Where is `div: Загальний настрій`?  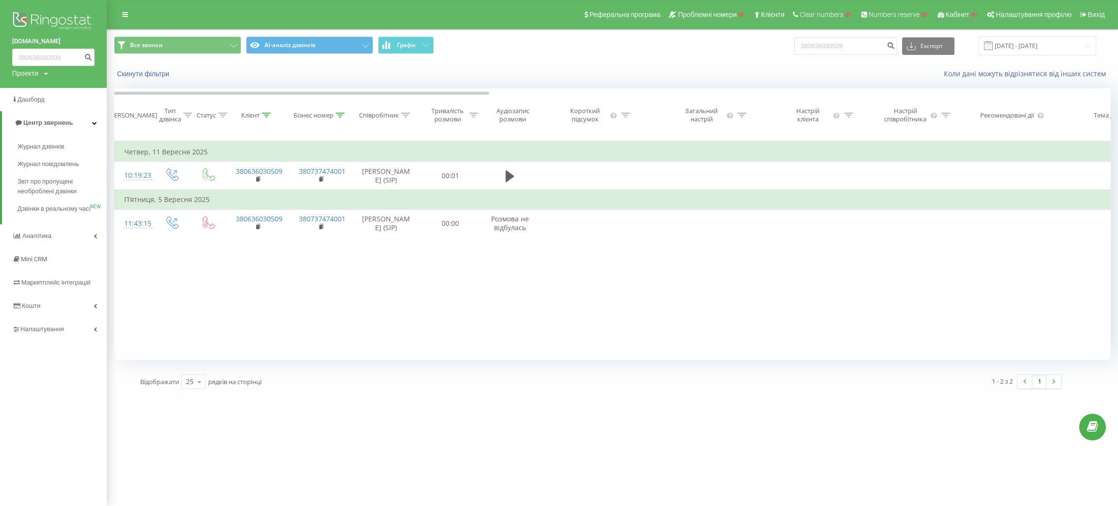
div: Загальний настрій is located at coordinates (702, 115).